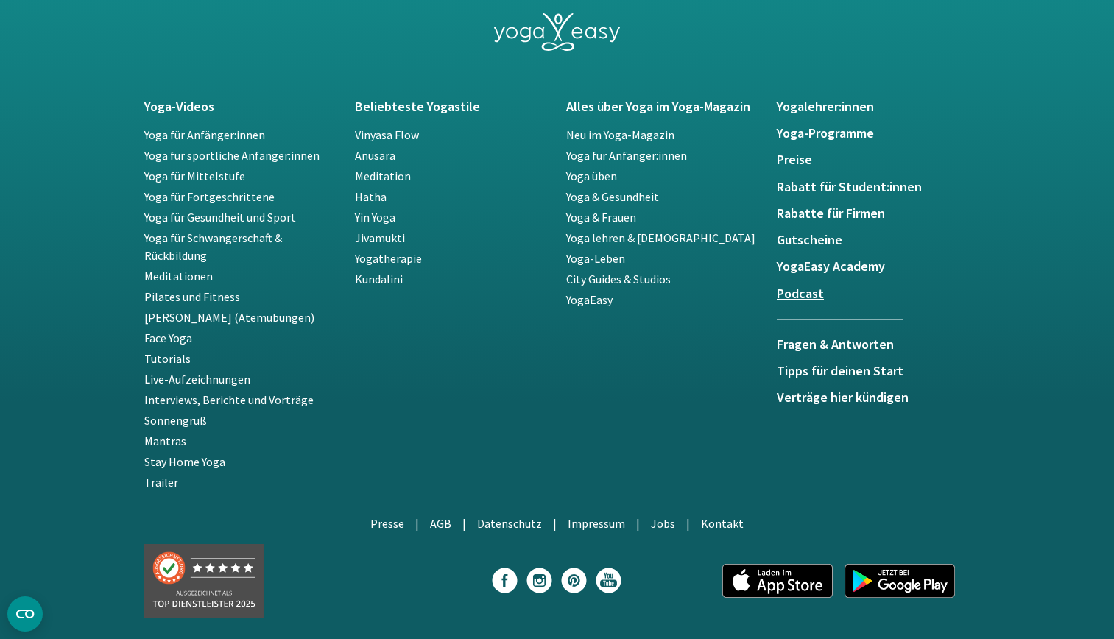 The image size is (1114, 639). I want to click on h5: Alles über Yoga im Yoga-Magazin, so click(663, 107).